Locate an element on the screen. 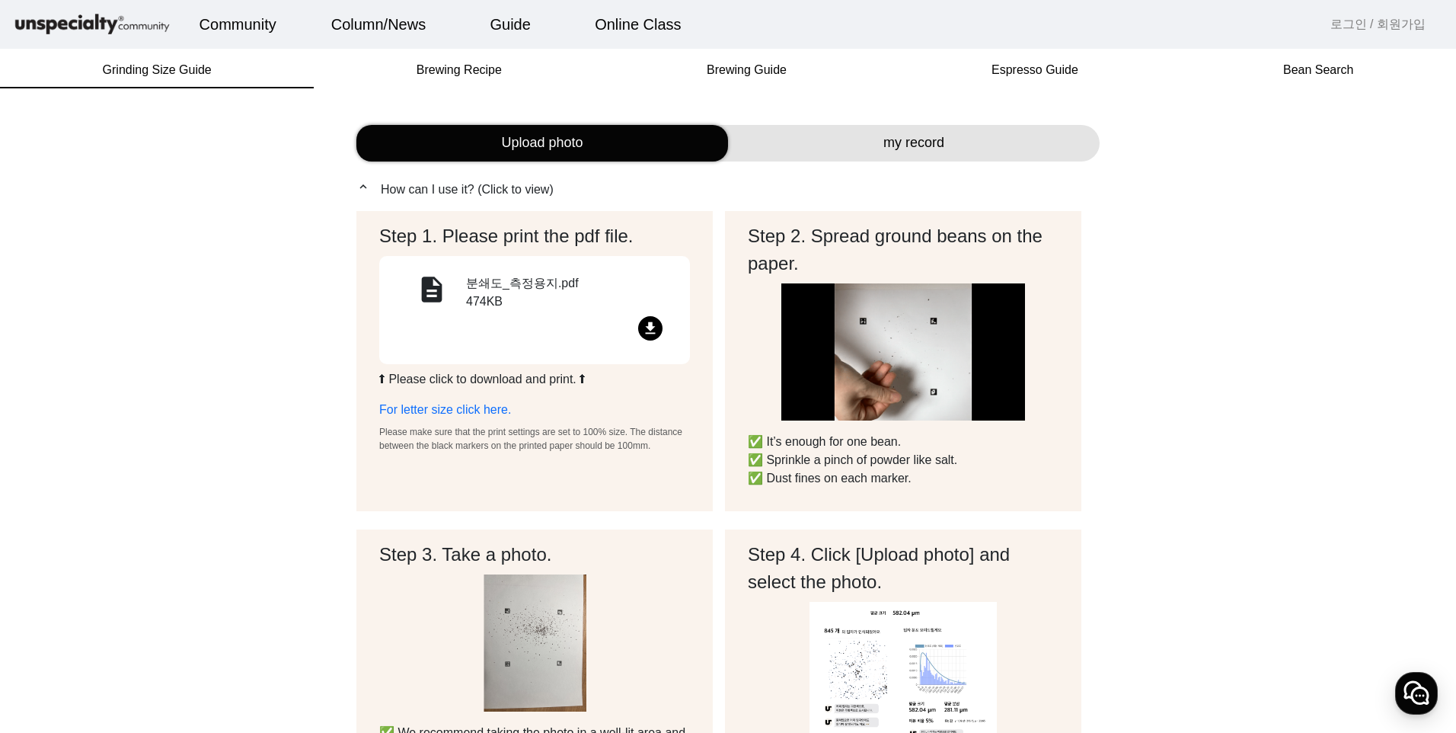 The height and width of the screenshot is (733, 1456). a: Community is located at coordinates (238, 24).